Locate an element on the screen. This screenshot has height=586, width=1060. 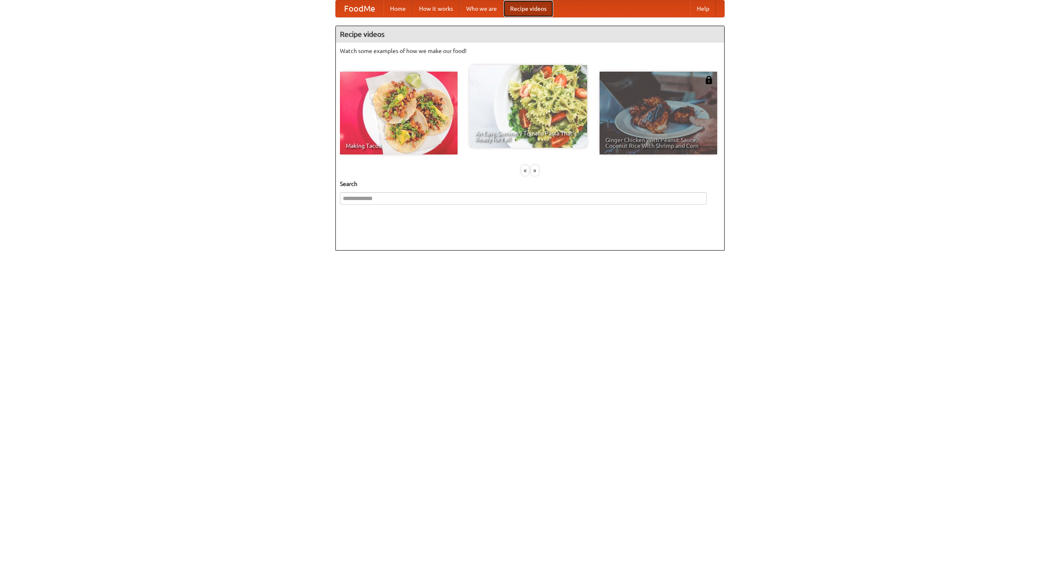
p: Watch some examples of how we make our food! is located at coordinates (530, 51).